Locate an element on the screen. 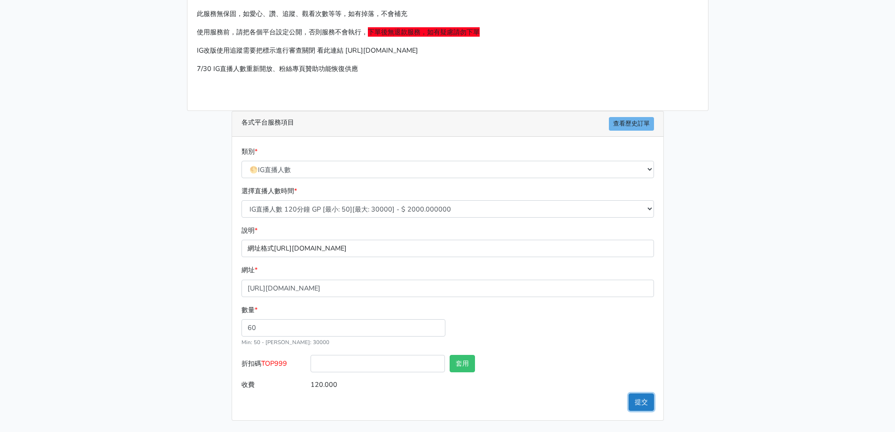 Image resolution: width=895 pixels, height=432 pixels. label: 選擇直播人數時間 is located at coordinates (269, 191).